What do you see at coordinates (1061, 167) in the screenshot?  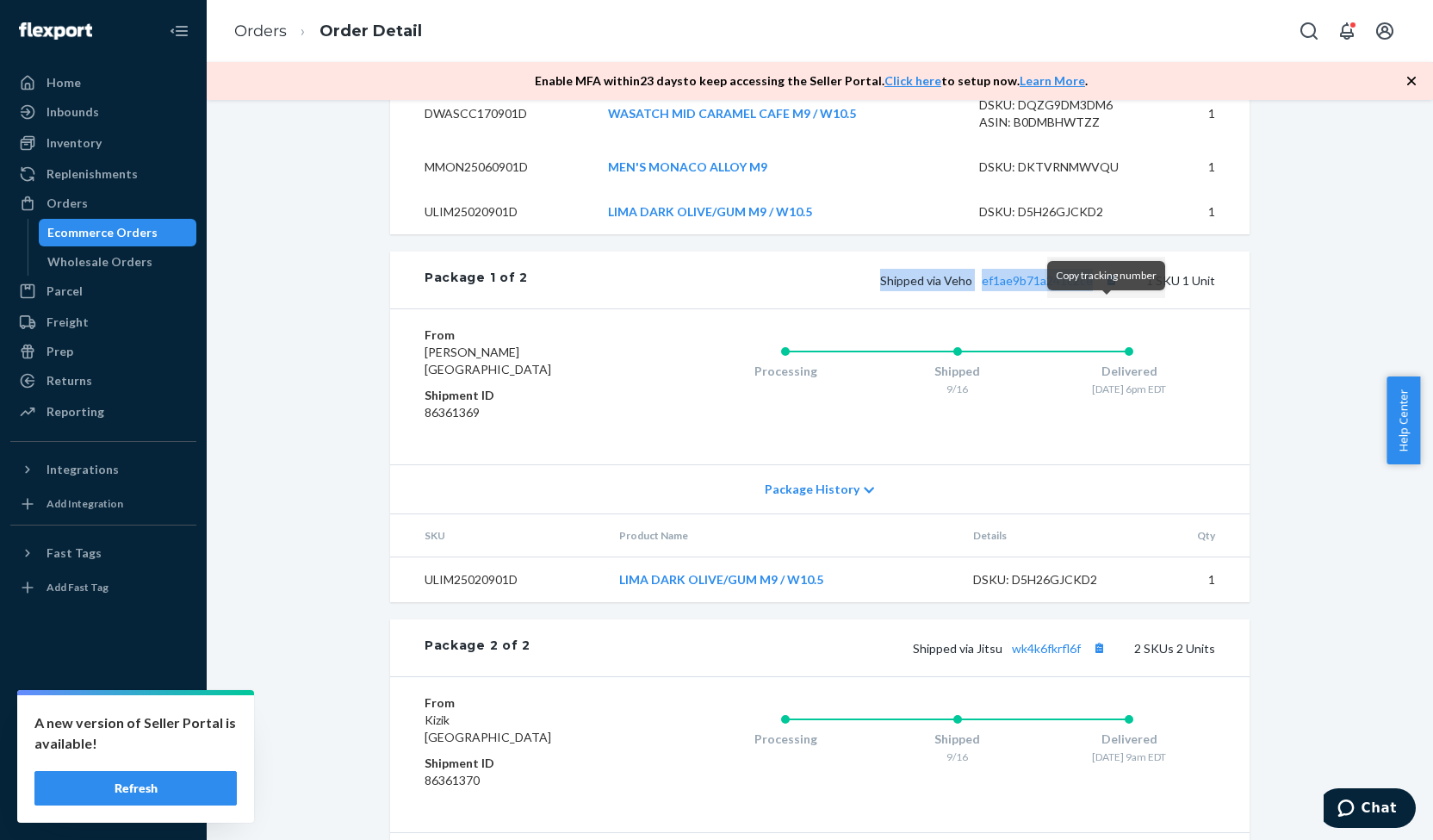 I see `div: DSKU: DKTVRNMWVQU` at bounding box center [1061, 167].